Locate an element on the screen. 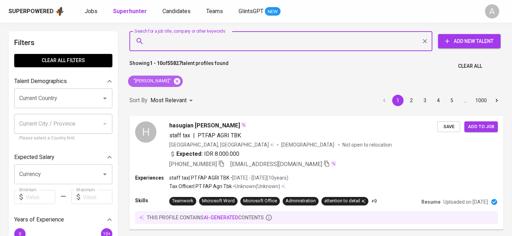  p: Years of Experience is located at coordinates (39, 220).